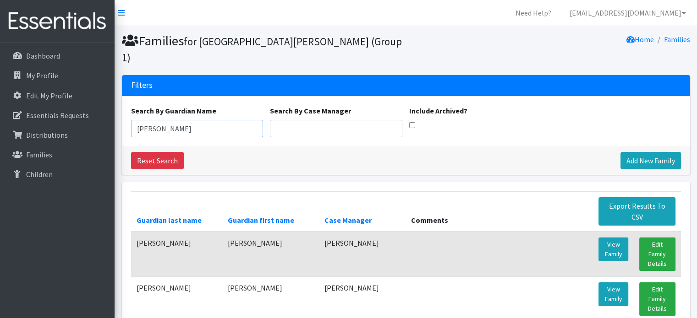  What do you see at coordinates (438, 111) in the screenshot?
I see `label: Include Archived?` at bounding box center [438, 111].